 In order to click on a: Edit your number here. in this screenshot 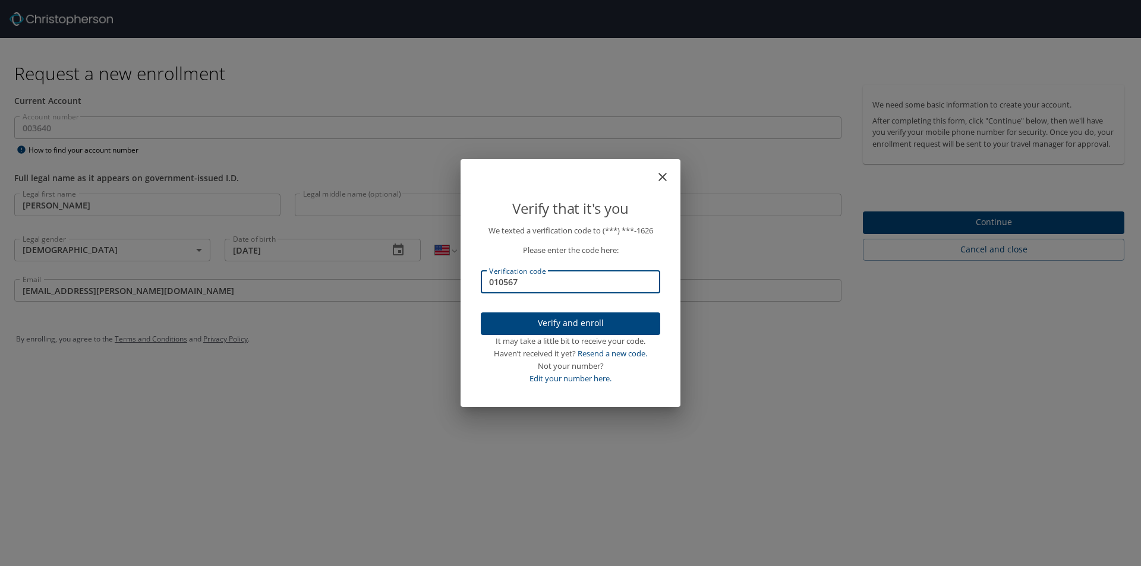, I will do `click(570, 378)`.